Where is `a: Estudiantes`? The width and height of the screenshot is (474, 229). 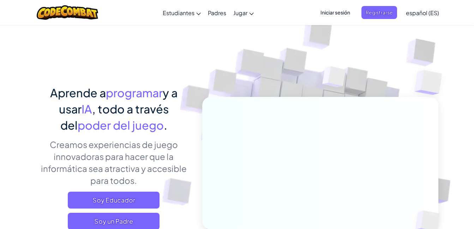
a: Estudiantes is located at coordinates (182, 13).